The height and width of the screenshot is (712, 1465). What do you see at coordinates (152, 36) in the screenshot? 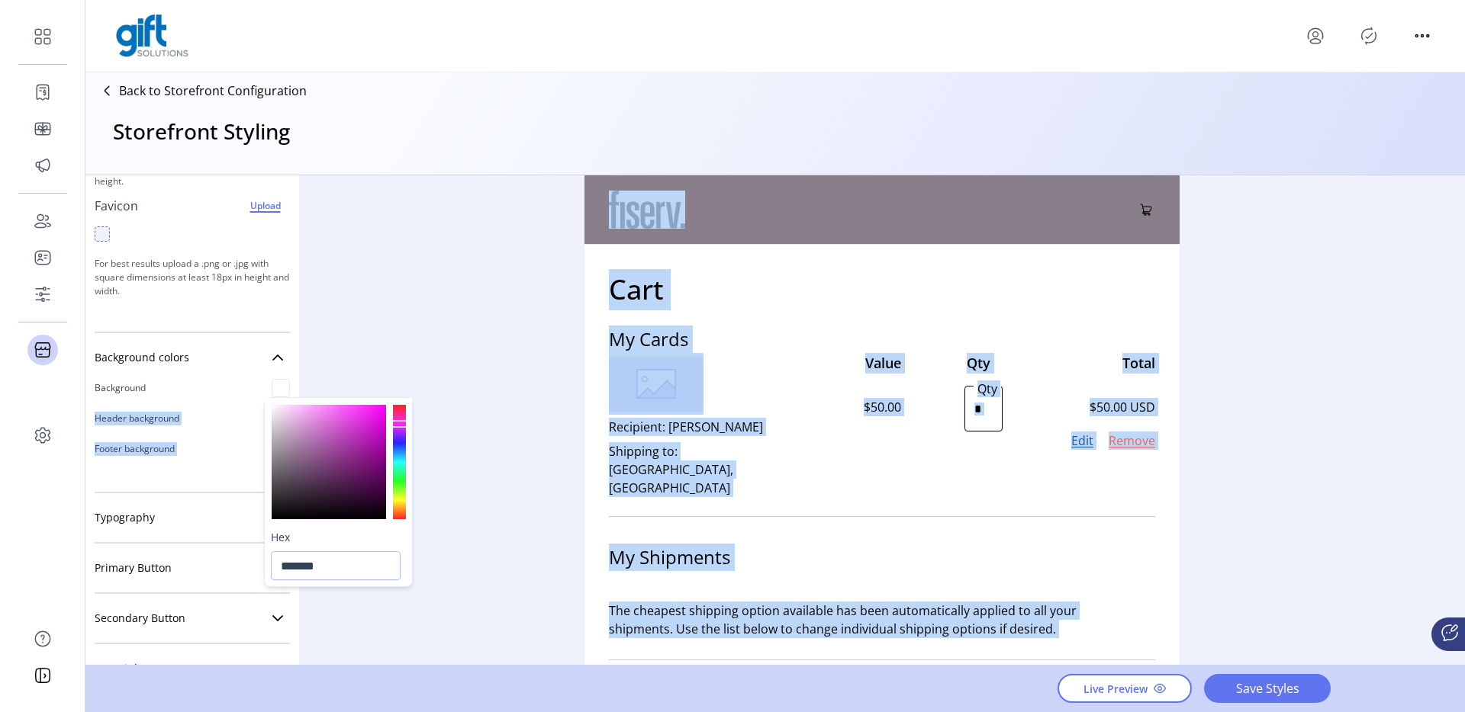
I see `img: logo` at bounding box center [152, 36].